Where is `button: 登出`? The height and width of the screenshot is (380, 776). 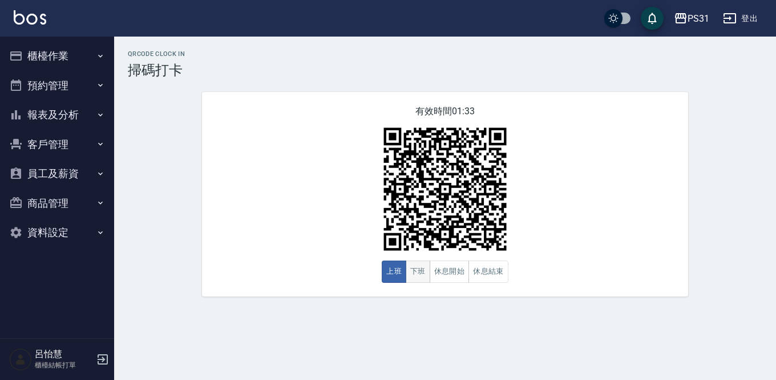
button: 登出 is located at coordinates (740, 18).